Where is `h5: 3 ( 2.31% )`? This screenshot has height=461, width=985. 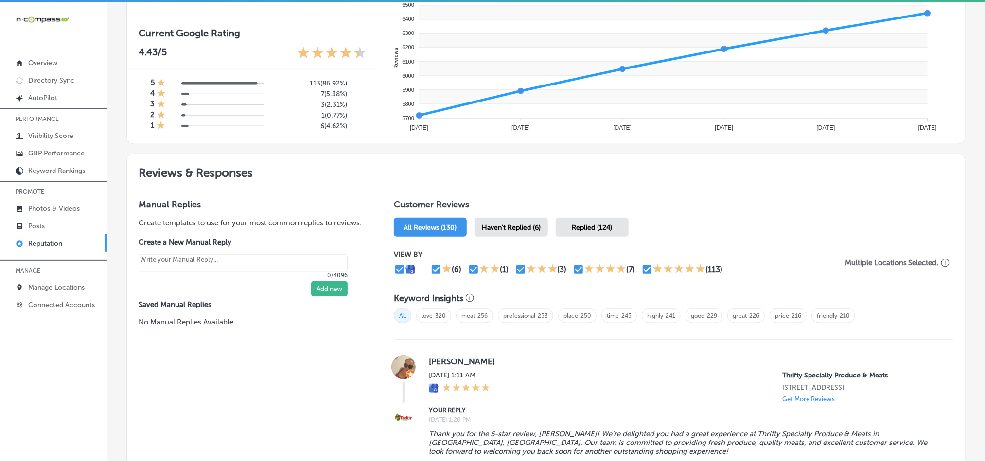 h5: 3 ( 2.31% ) is located at coordinates (314, 105).